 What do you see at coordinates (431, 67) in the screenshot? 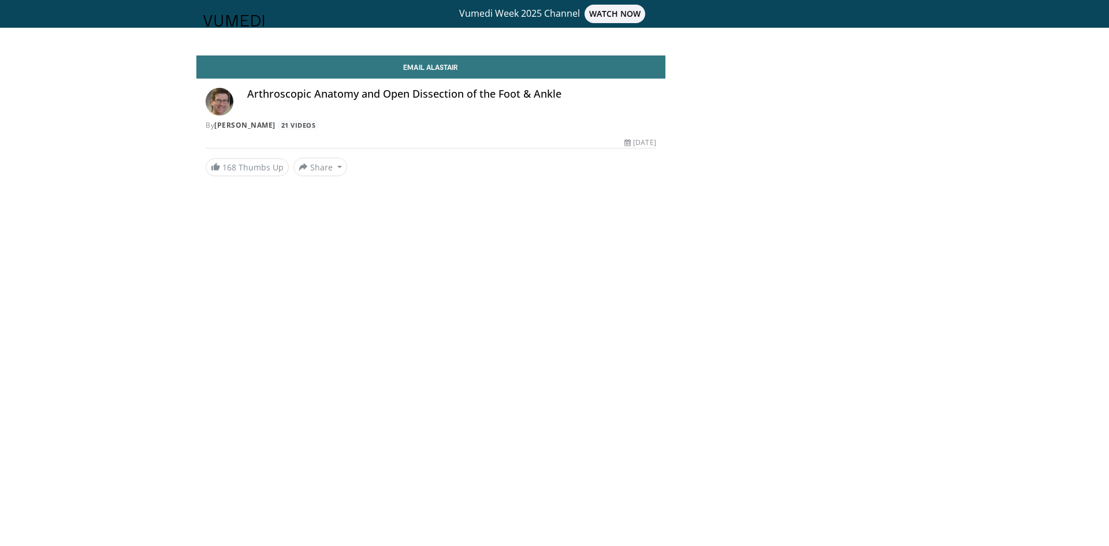
I see `a: Email Alastair` at bounding box center [431, 67].